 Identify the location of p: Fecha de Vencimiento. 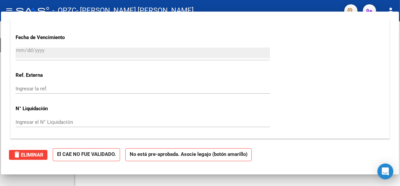
(71, 37).